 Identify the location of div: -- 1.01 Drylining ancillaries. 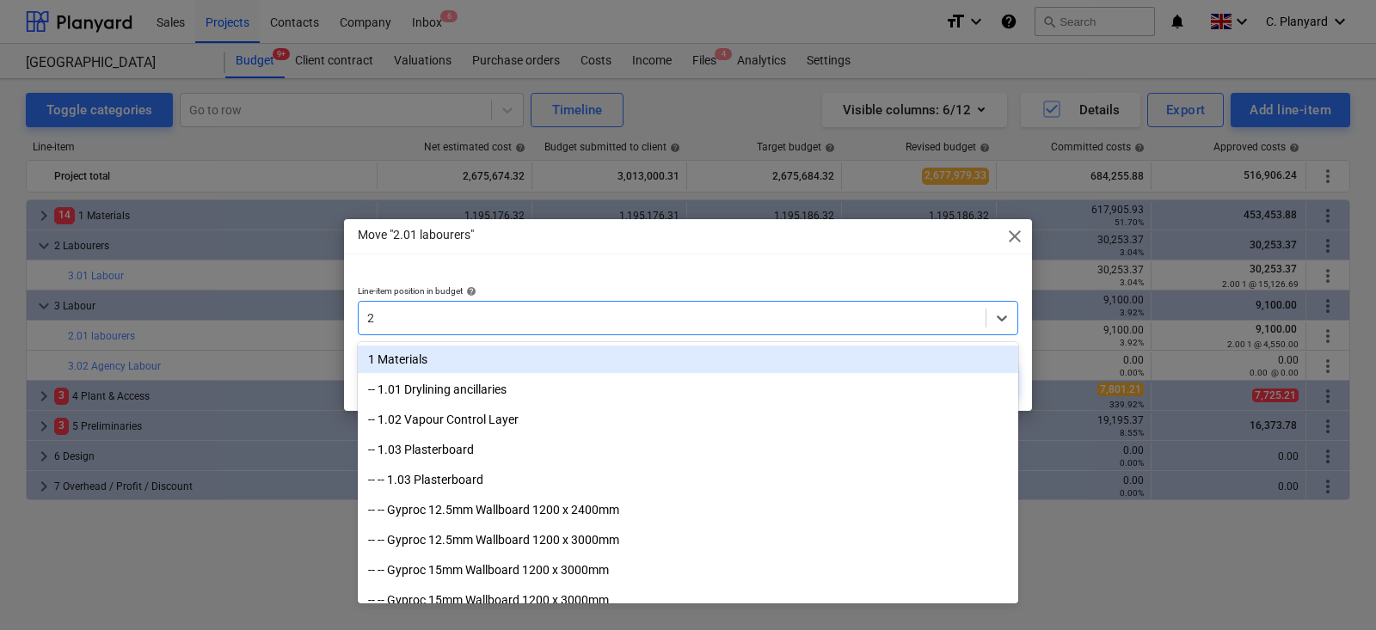
(688, 389).